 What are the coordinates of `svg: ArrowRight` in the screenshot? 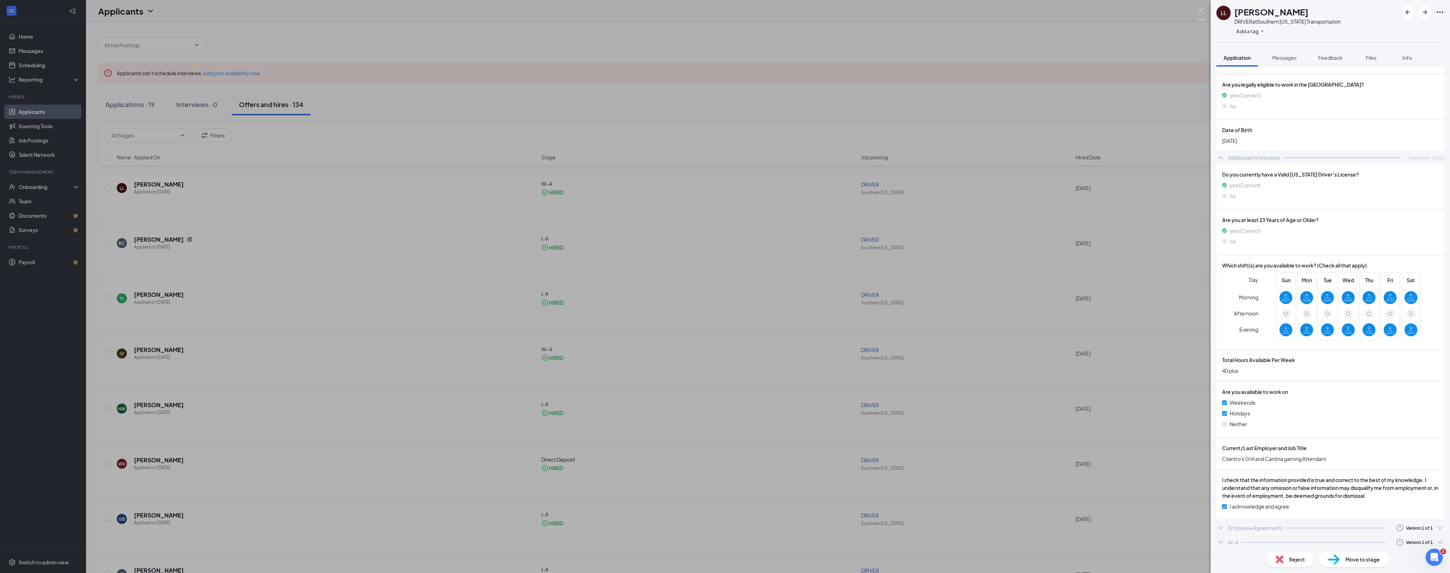 It's located at (1424, 12).